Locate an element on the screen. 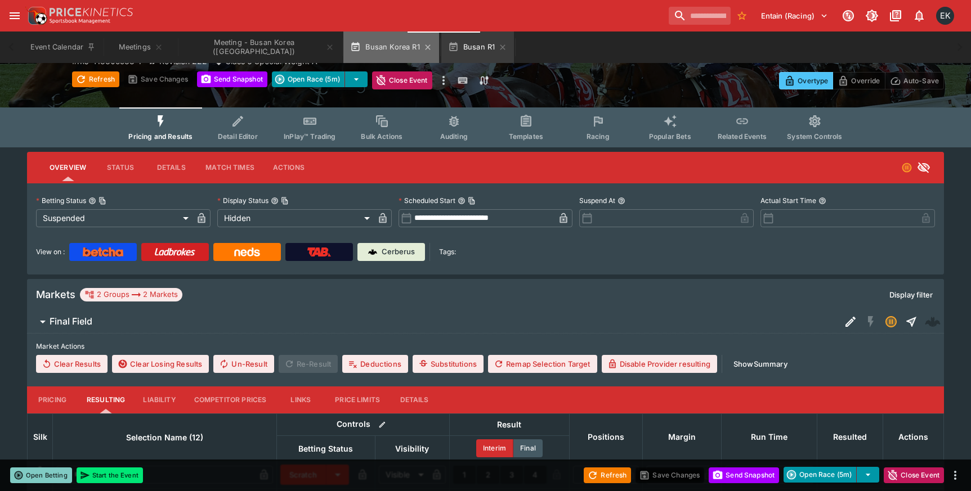 The image size is (971, 491). input: search is located at coordinates (699, 16).